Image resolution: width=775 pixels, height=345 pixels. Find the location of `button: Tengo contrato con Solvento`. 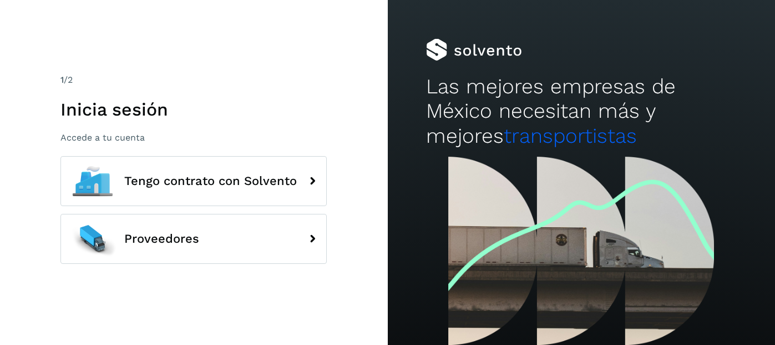

button: Tengo contrato con Solvento is located at coordinates (194, 181).